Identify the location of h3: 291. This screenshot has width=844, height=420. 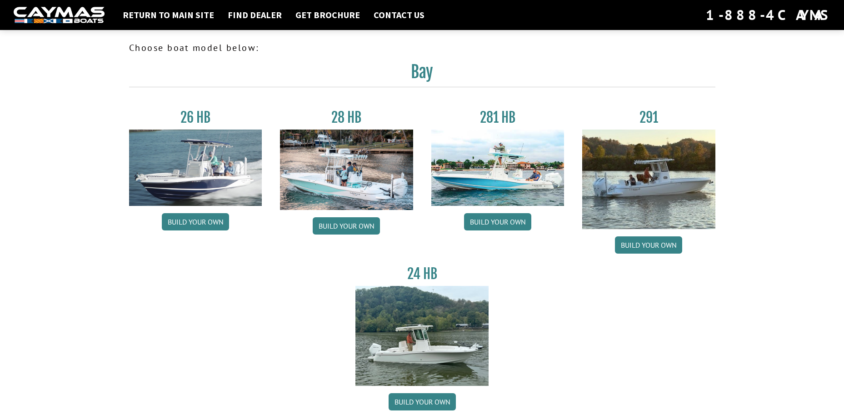
(648, 117).